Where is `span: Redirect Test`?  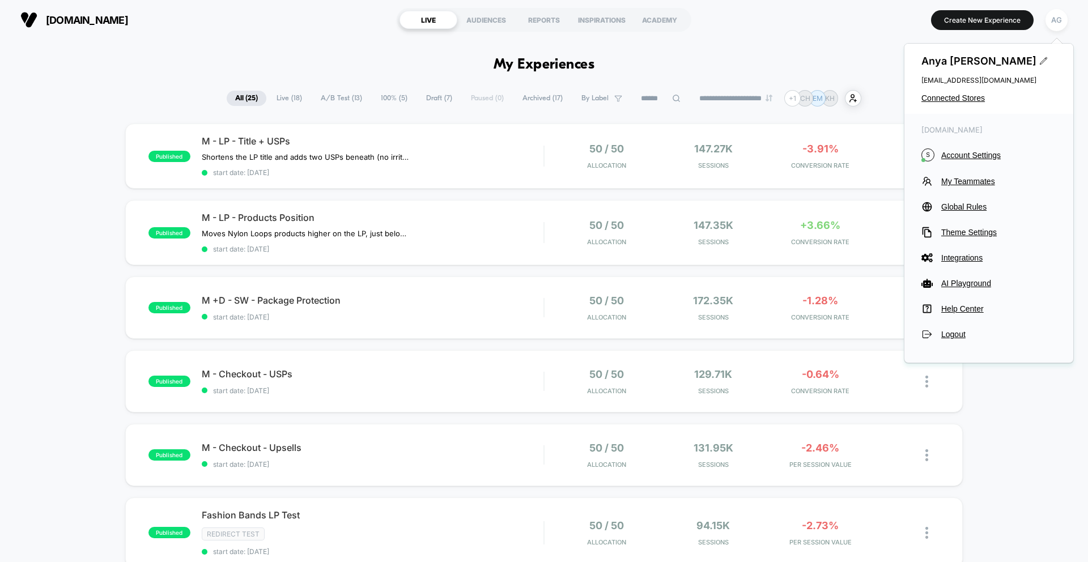 span: Redirect Test is located at coordinates (233, 534).